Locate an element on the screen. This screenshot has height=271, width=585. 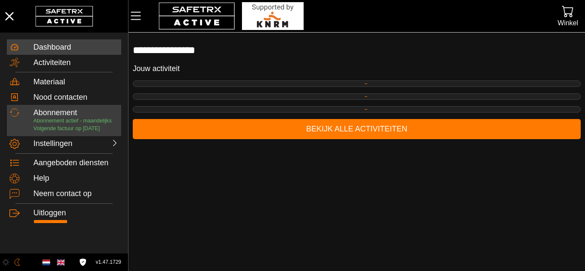
div: Activiteiten is located at coordinates (76, 63).